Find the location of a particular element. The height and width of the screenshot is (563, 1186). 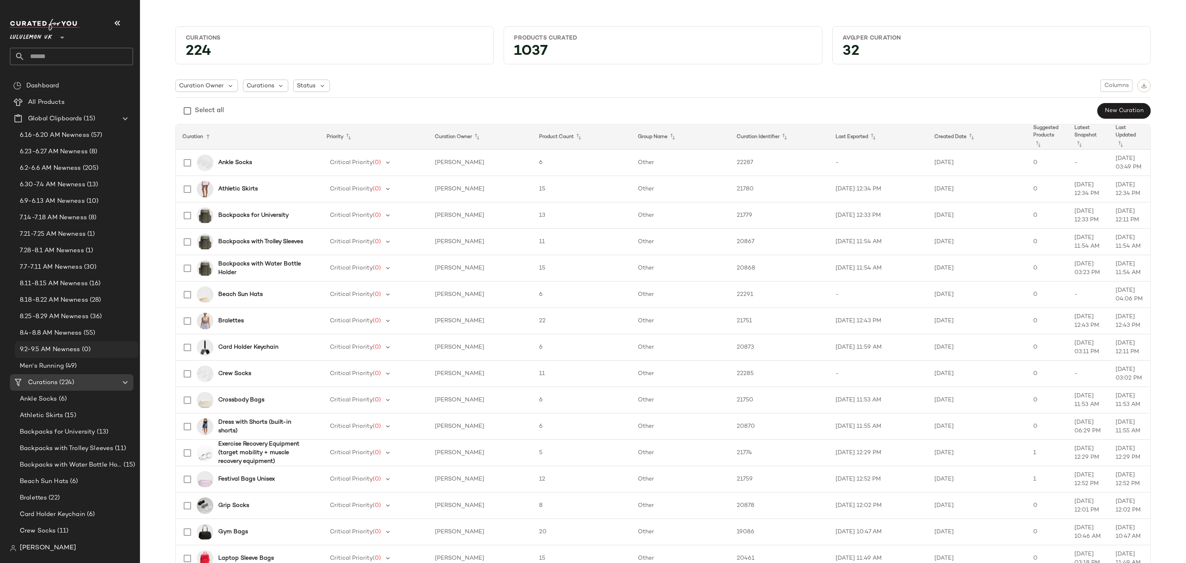

span: 6.16-6.20 AM Newness is located at coordinates (54, 135).